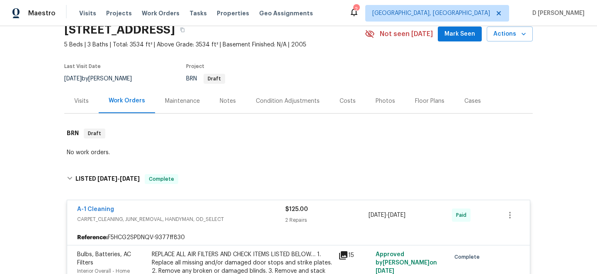 The height and width of the screenshot is (274, 597). I want to click on div: 15, so click(354, 255).